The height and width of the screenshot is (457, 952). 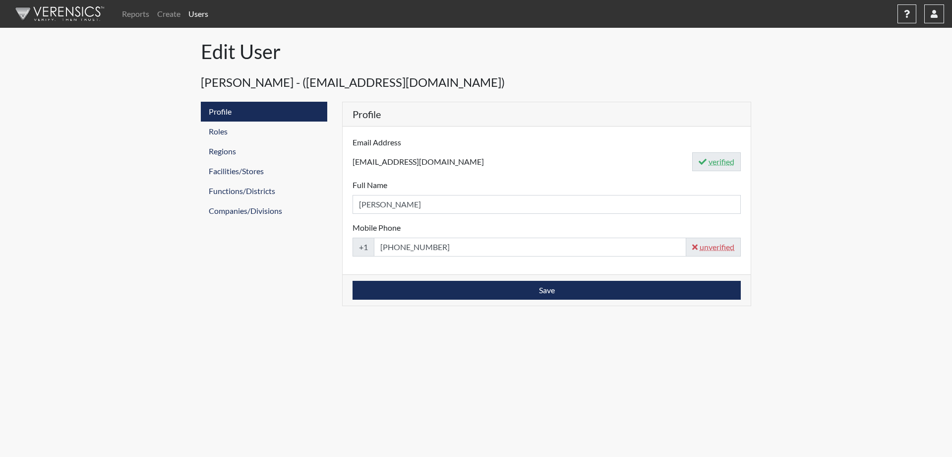 I want to click on a: Regions, so click(x=264, y=151).